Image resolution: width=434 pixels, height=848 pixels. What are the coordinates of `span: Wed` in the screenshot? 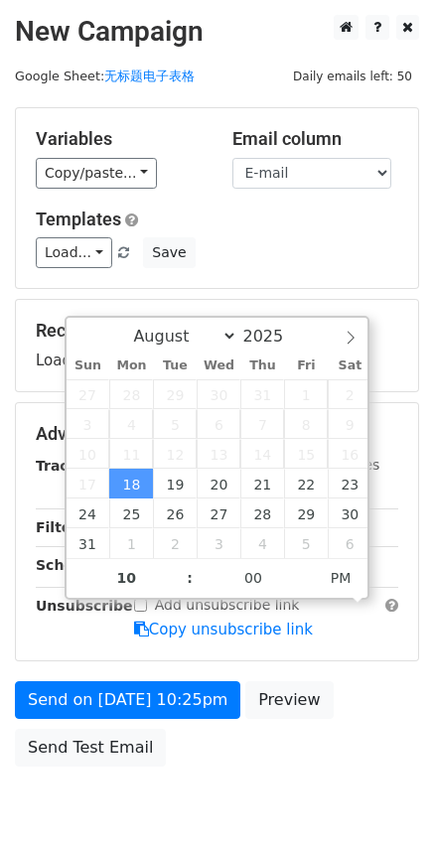 It's located at (218, 365).